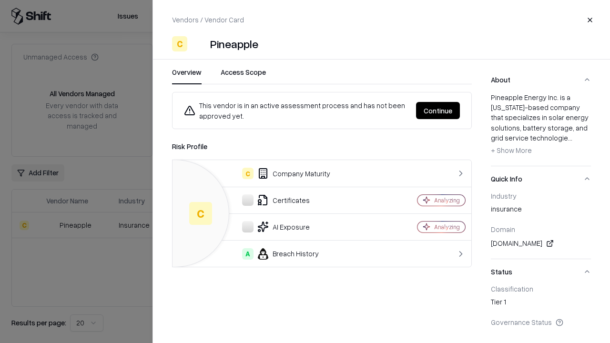 The image size is (610, 343). I want to click on div: AI Exposure, so click(282, 227).